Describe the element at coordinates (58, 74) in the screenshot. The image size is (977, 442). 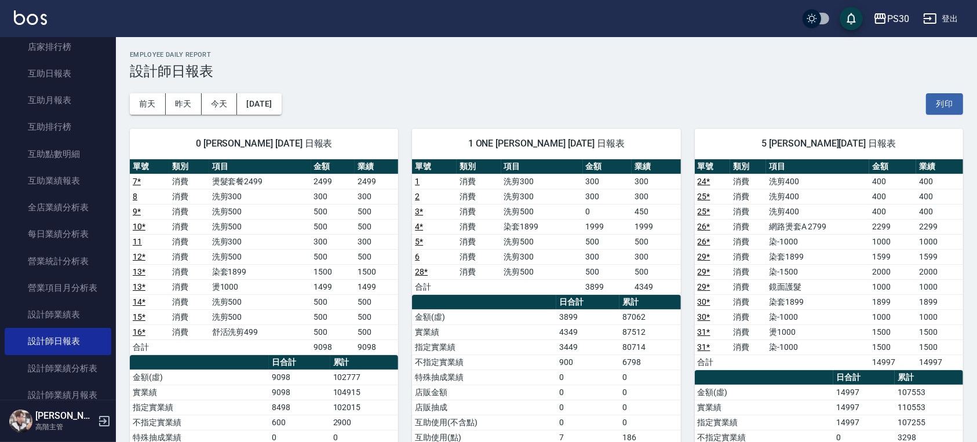
I see `a: 互助日報表` at that location.